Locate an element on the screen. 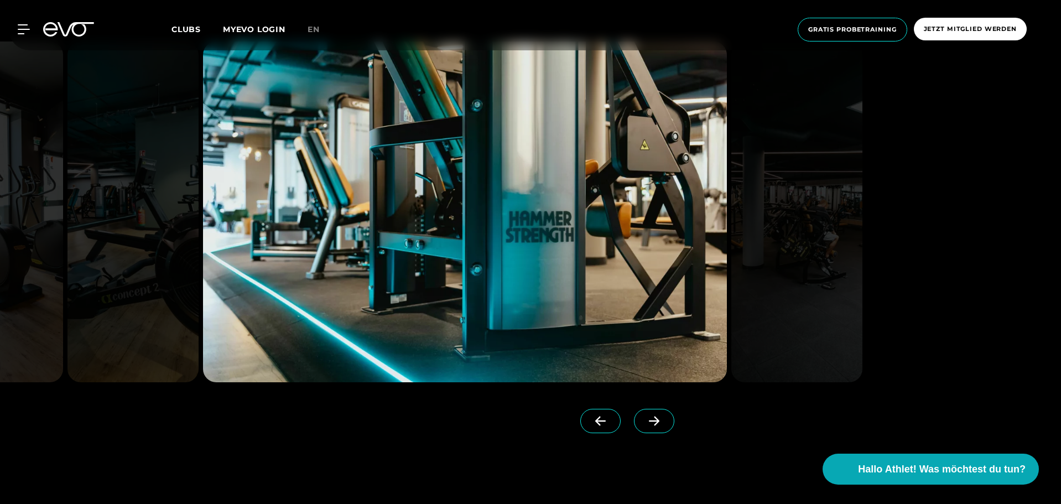  span: Gratis Probetraining is located at coordinates (852, 29).